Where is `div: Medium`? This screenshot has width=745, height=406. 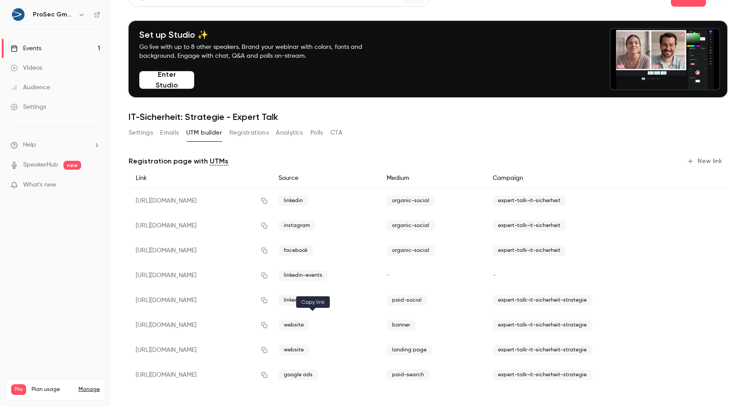 div: Medium is located at coordinates (433, 178).